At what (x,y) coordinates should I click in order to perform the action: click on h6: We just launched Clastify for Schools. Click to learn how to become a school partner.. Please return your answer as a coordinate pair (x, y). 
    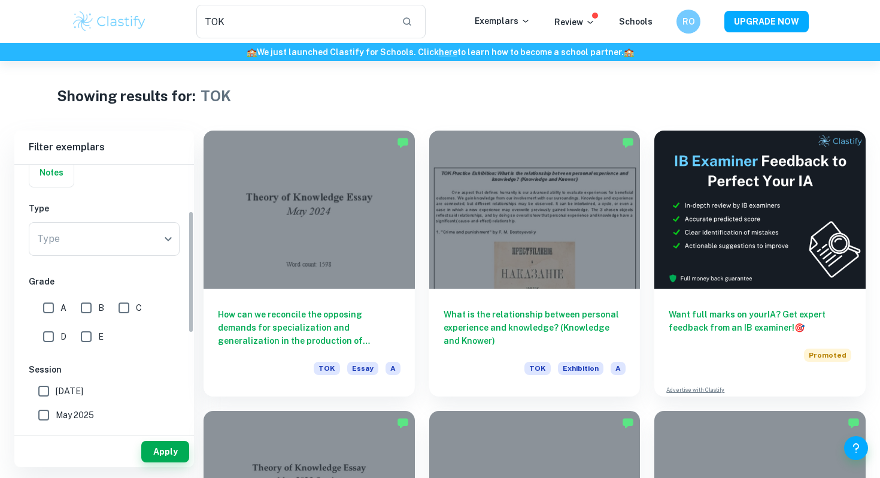
    Looking at the image, I should click on (440, 52).